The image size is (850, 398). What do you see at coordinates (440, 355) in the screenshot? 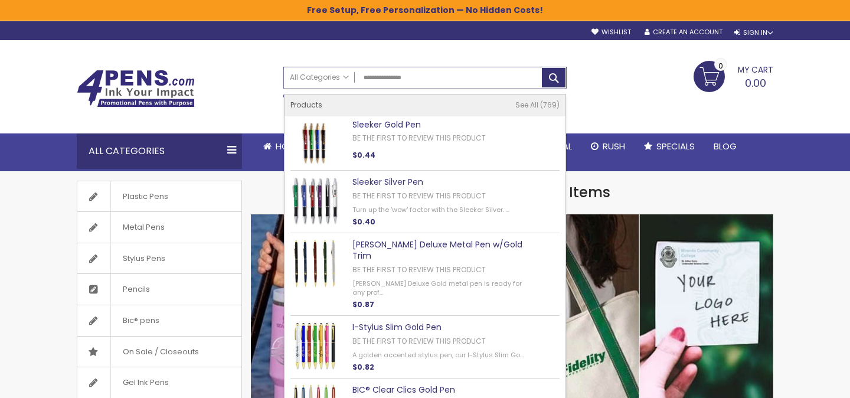
I see `div: A golden accented stylus pen, our I-Stylus Slim Go...` at bounding box center [440, 355].